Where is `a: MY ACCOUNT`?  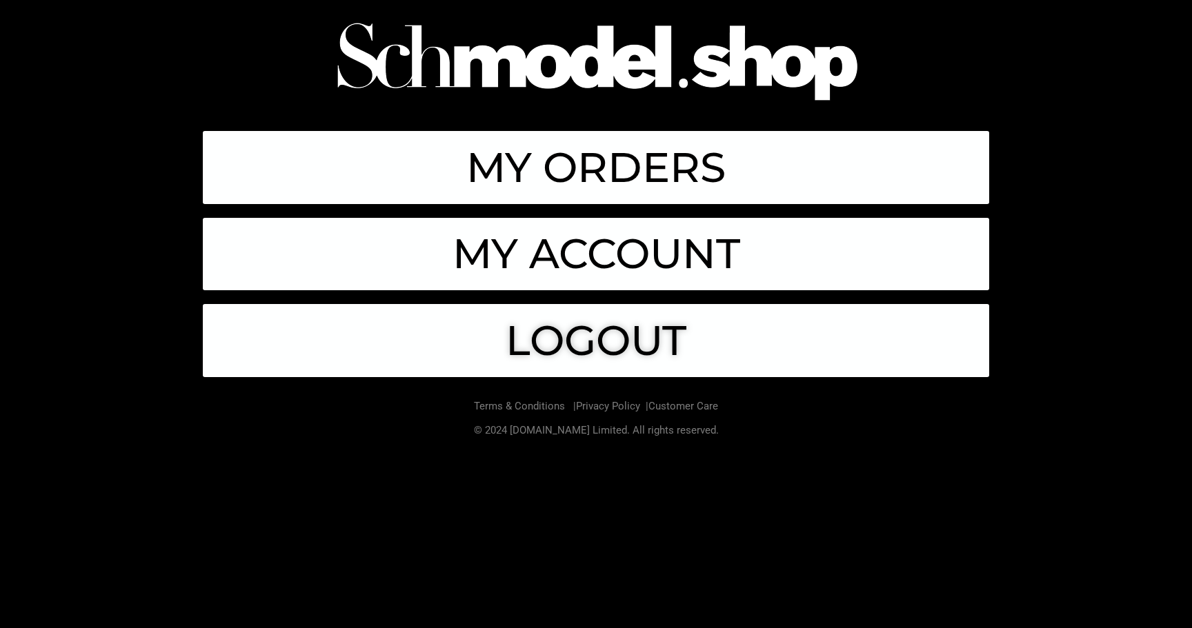
a: MY ACCOUNT is located at coordinates (596, 254).